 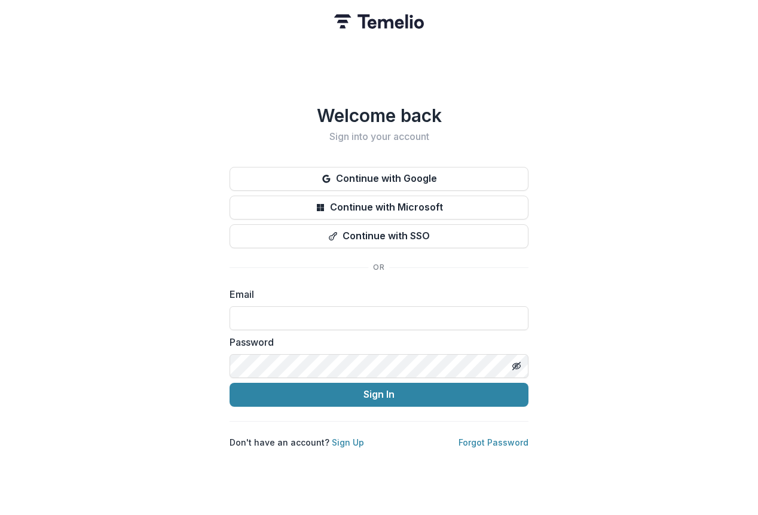 What do you see at coordinates (379, 22) in the screenshot?
I see `img: Temelio` at bounding box center [379, 22].